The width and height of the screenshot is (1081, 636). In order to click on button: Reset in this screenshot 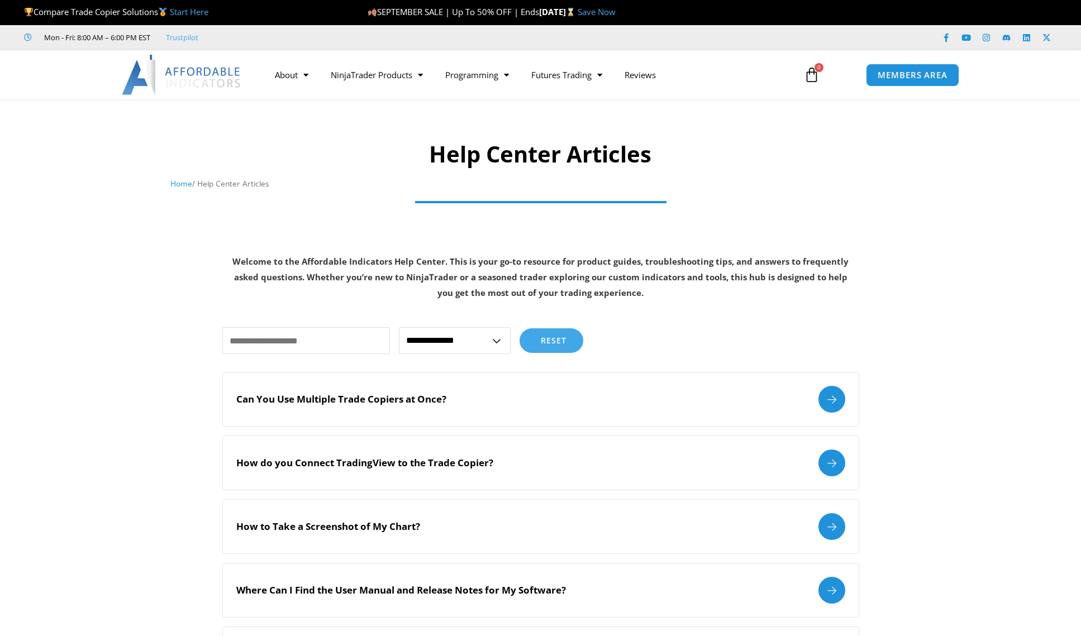, I will do `click(551, 341)`.